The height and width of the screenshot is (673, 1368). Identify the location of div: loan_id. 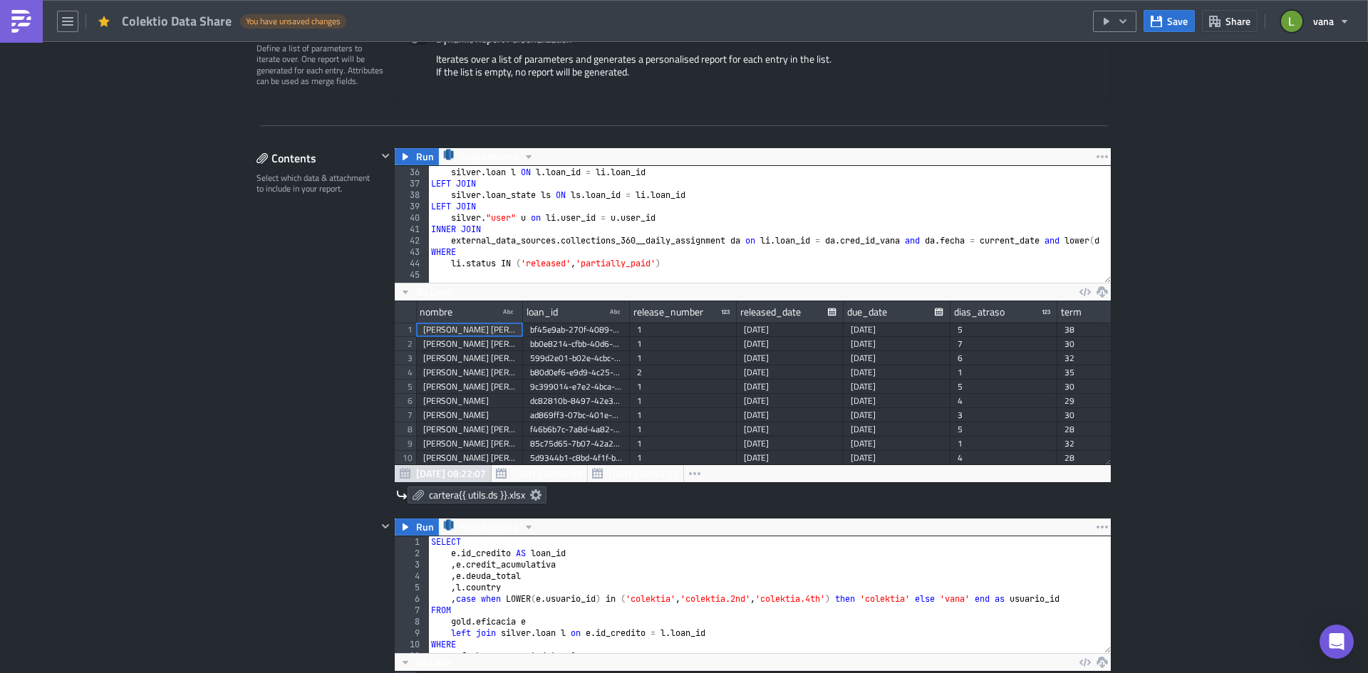
(542, 312).